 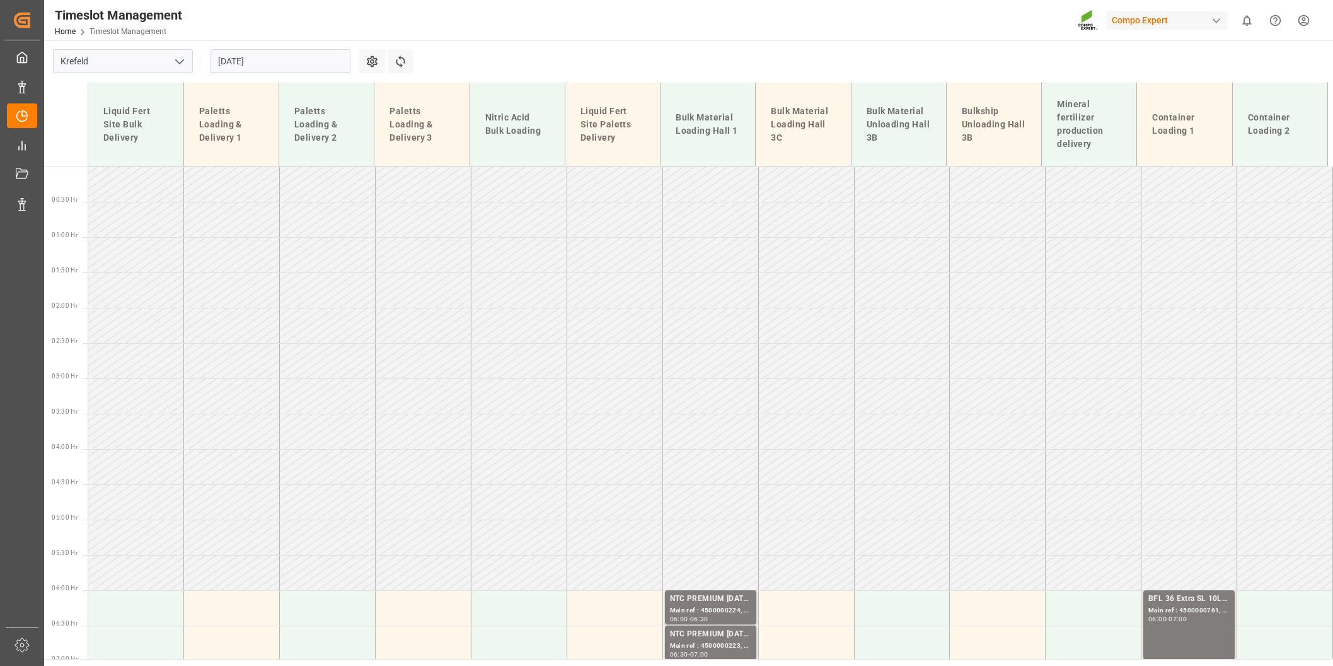 I want to click on div: Timeslot Management, so click(x=119, y=15).